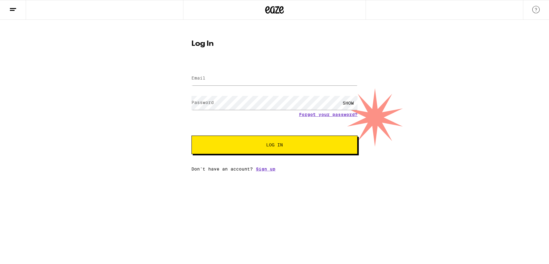 This screenshot has height=264, width=549. Describe the element at coordinates (198, 78) in the screenshot. I see `label: Email` at that location.